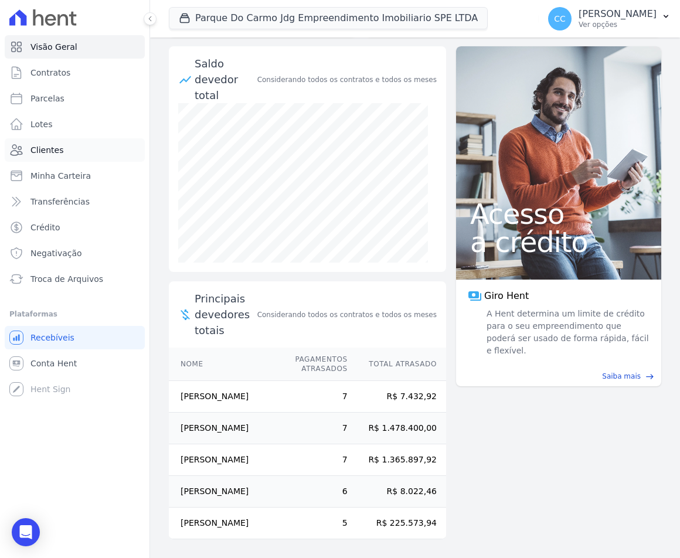  I want to click on td: 6, so click(300, 492).